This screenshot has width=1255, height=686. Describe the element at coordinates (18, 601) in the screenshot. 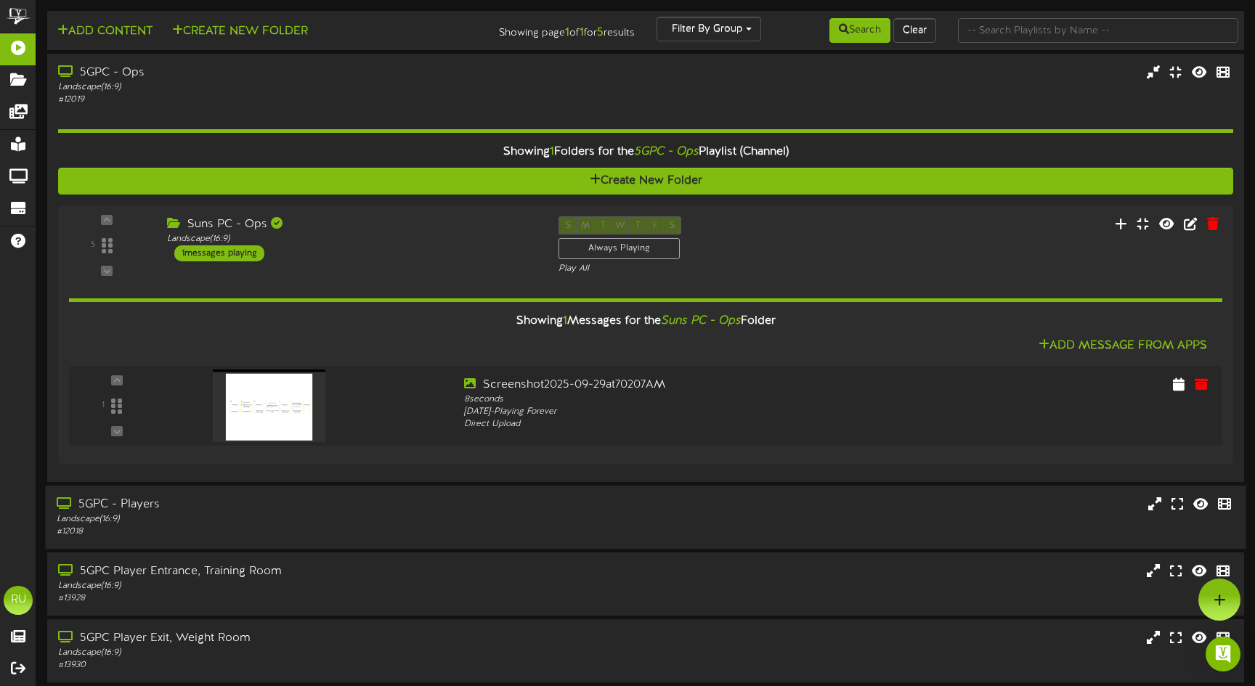

I see `div: RU` at that location.